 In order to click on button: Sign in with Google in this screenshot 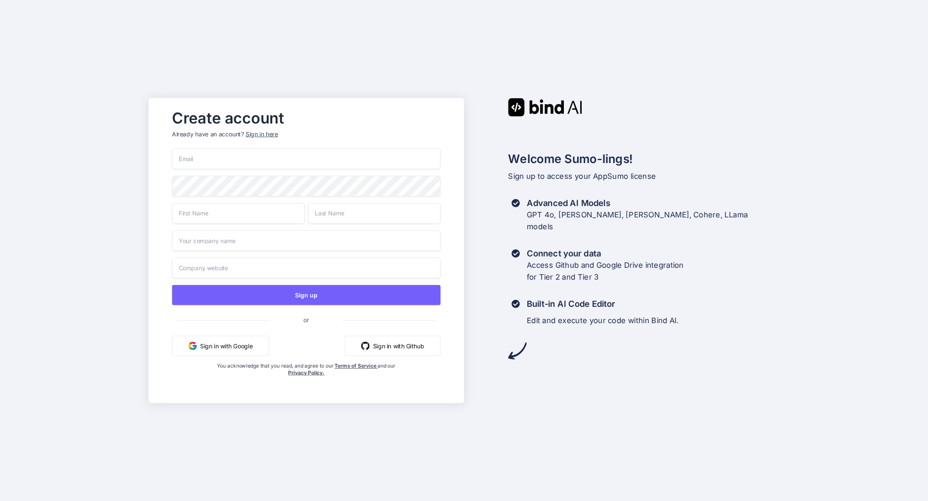, I will do `click(220, 346)`.